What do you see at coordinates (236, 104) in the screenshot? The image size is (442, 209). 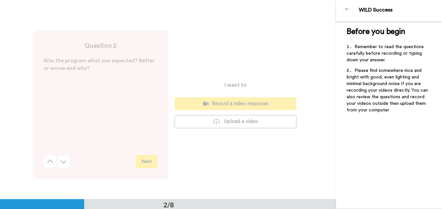 I see `button: Record a video response` at bounding box center [236, 104].